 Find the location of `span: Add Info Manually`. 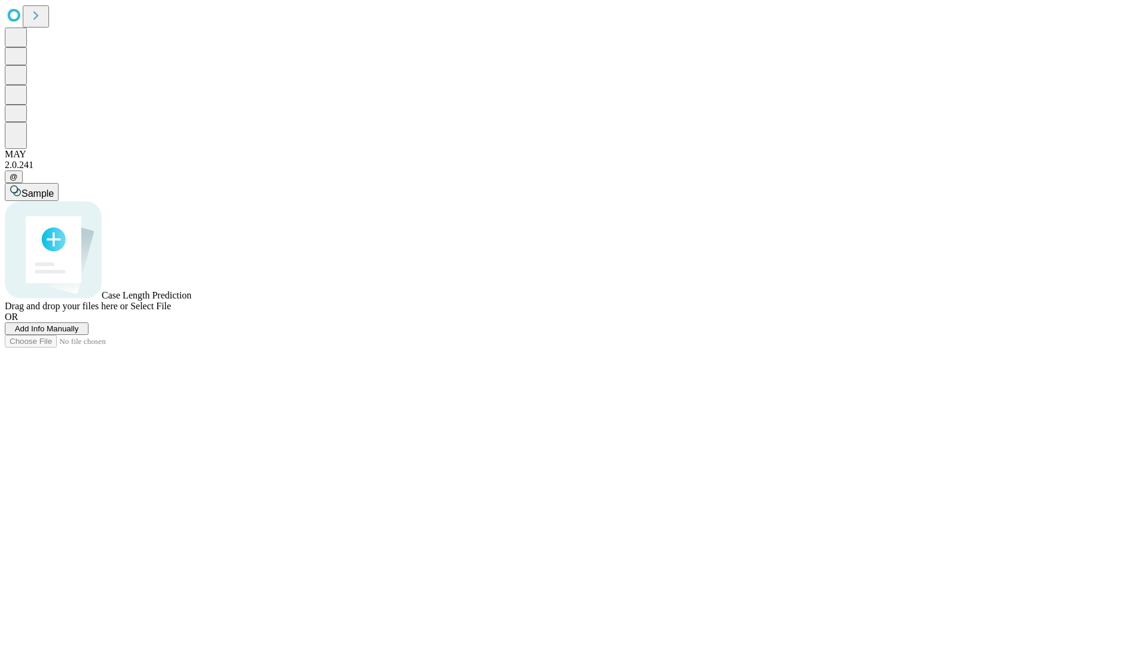

span: Add Info Manually is located at coordinates (47, 328).